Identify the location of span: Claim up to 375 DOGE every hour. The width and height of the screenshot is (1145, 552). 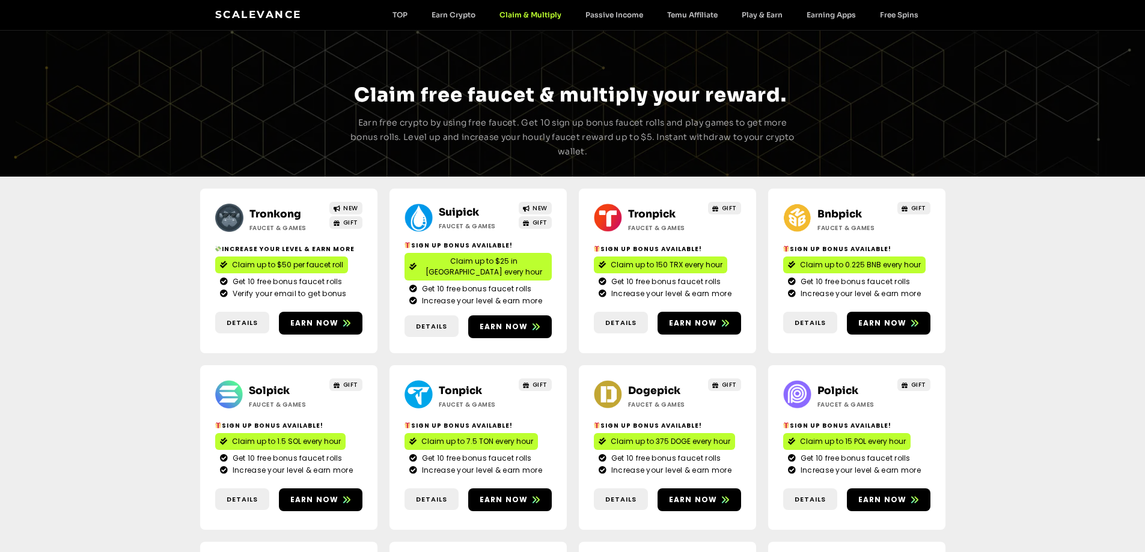
(670, 442).